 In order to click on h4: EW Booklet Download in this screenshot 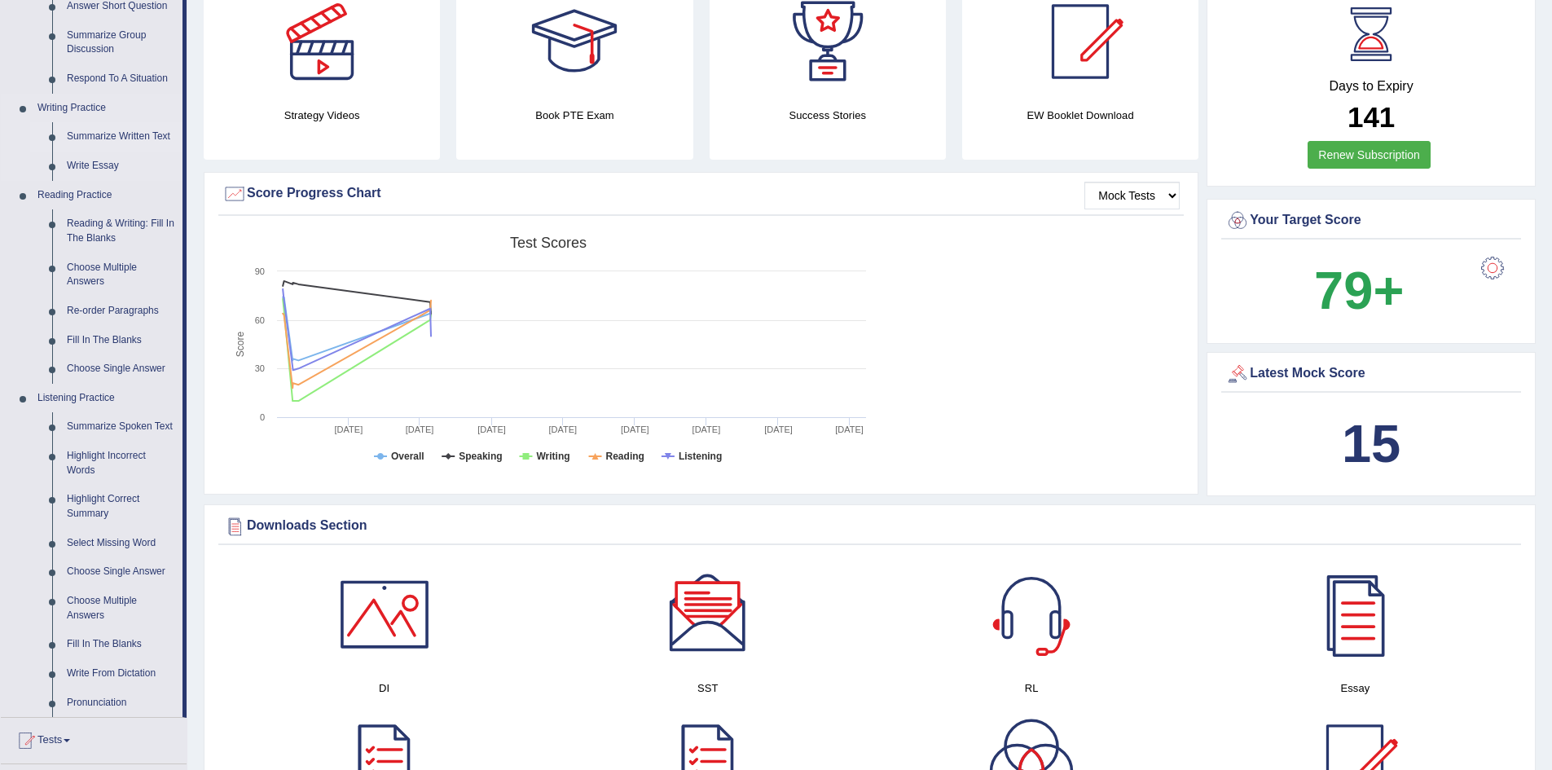, I will do `click(1081, 115)`.